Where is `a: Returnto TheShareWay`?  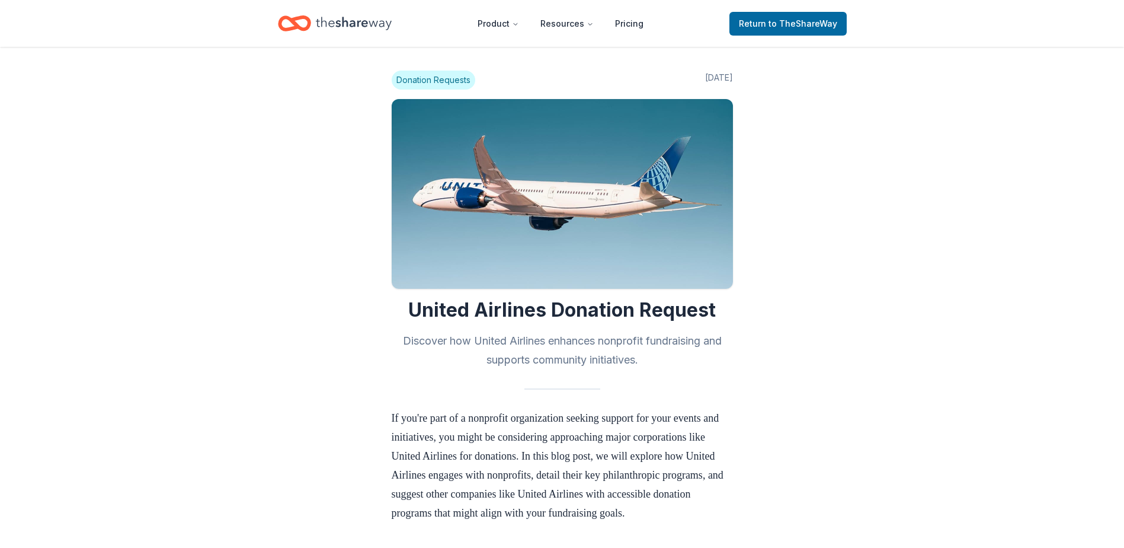
a: Returnto TheShareWay is located at coordinates (788, 24).